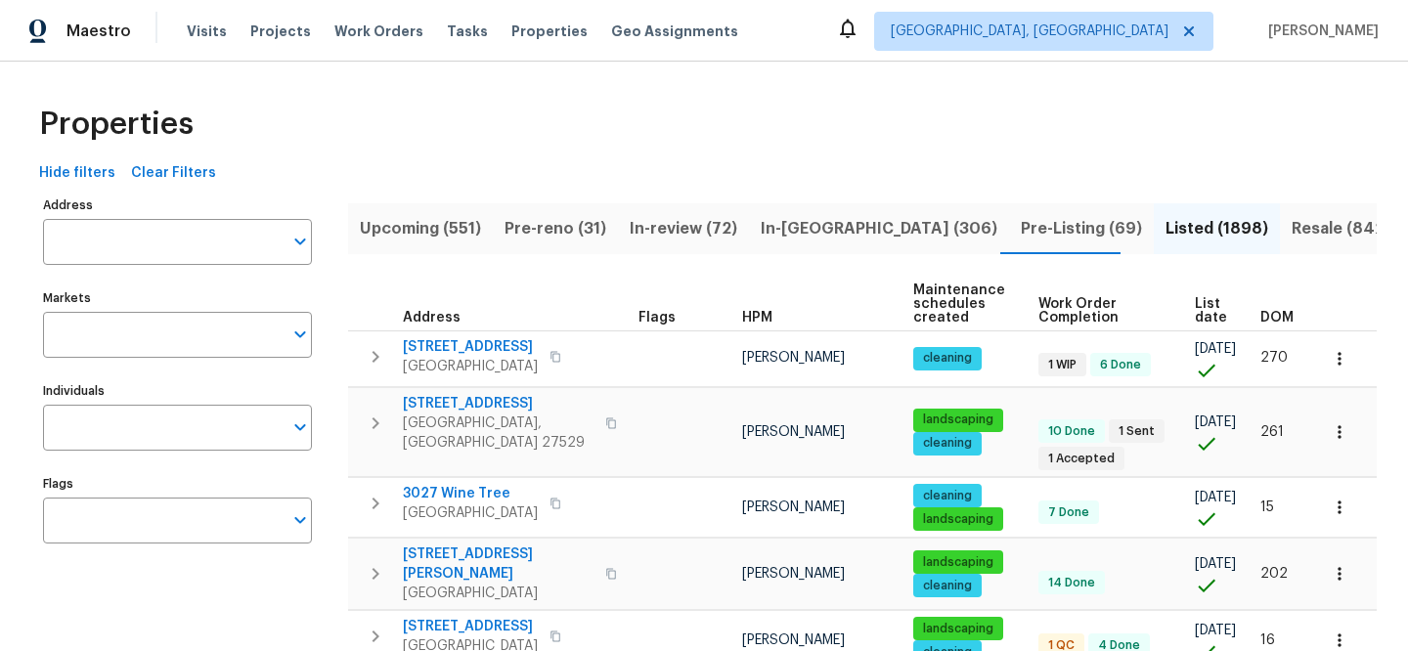  Describe the element at coordinates (431, 318) in the screenshot. I see `span: Address` at that location.